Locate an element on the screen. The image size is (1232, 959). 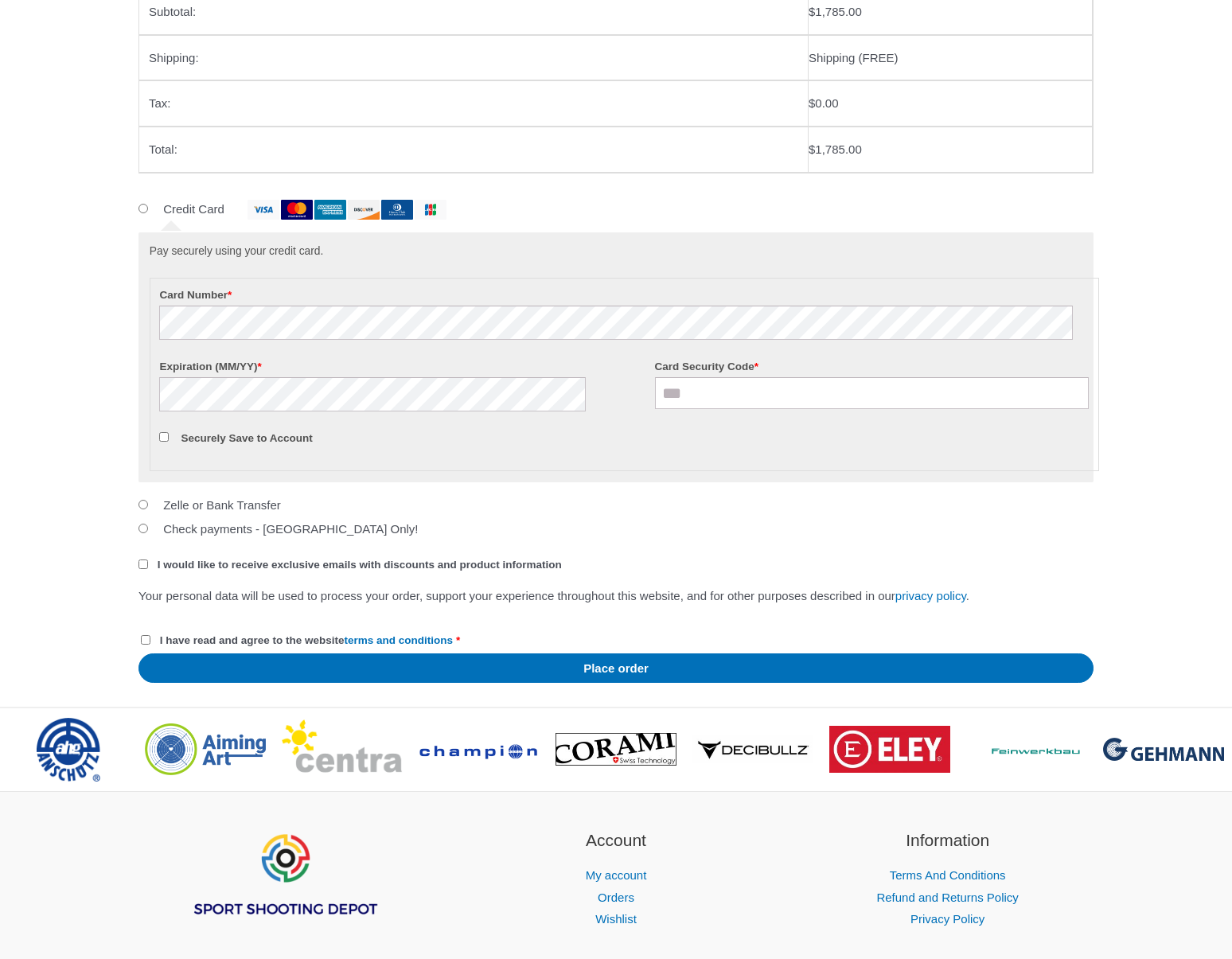
a: My account is located at coordinates (616, 875).